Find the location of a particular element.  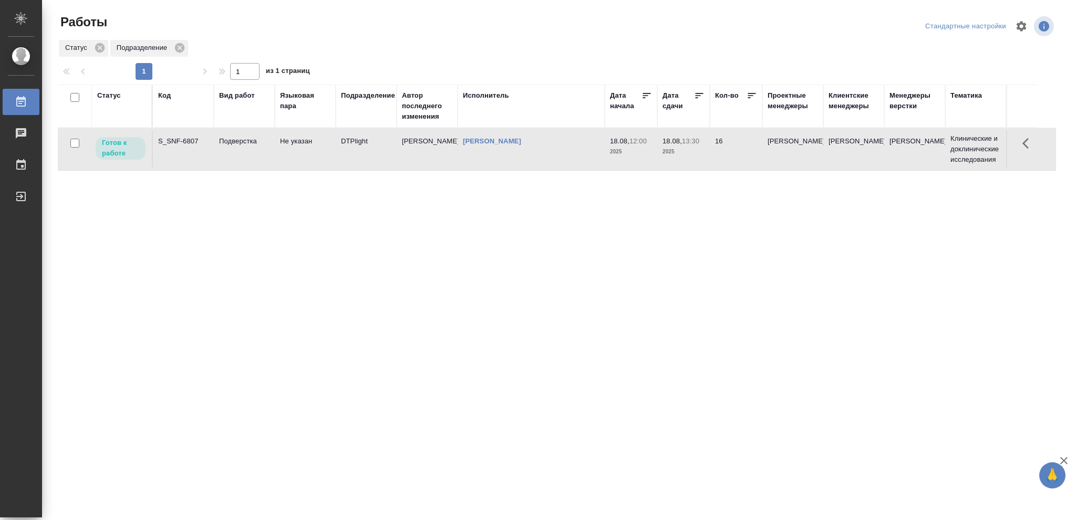

div: Дата начала is located at coordinates (625, 101).